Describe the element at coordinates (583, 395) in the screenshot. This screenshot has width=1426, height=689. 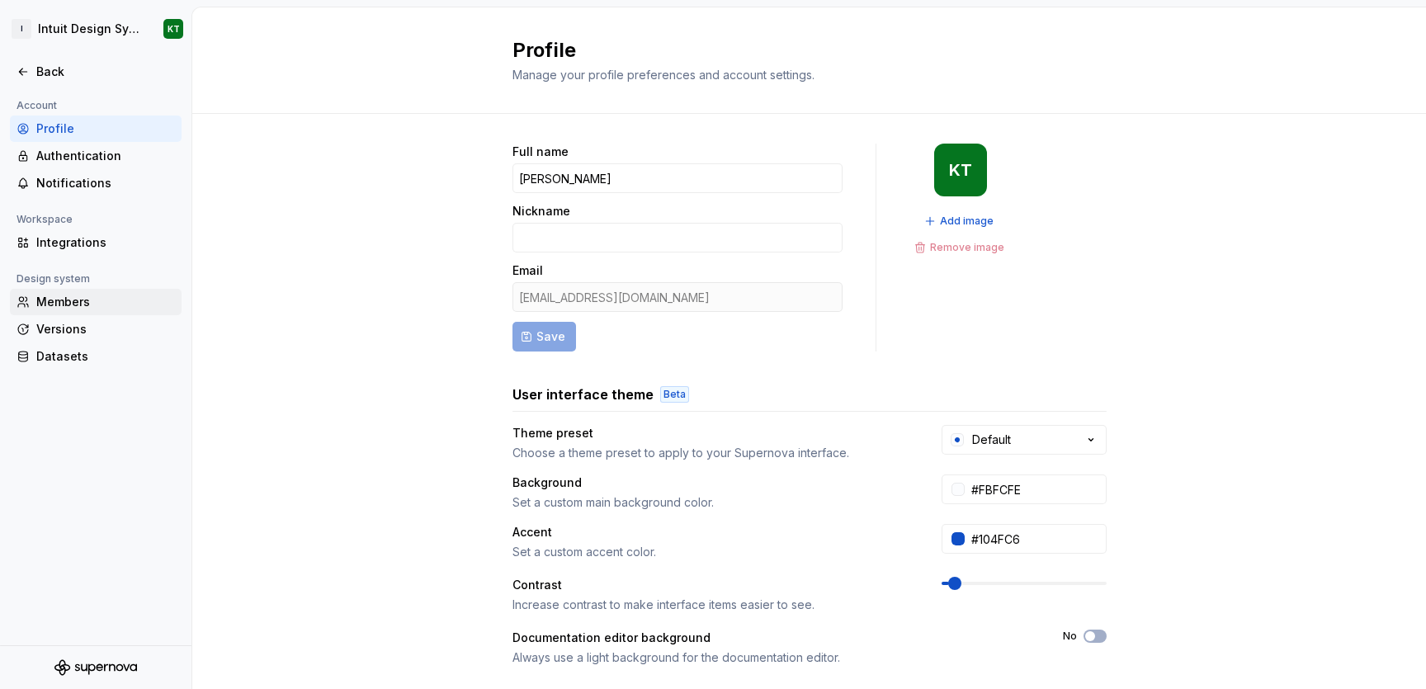
I see `h3: User interface theme` at that location.